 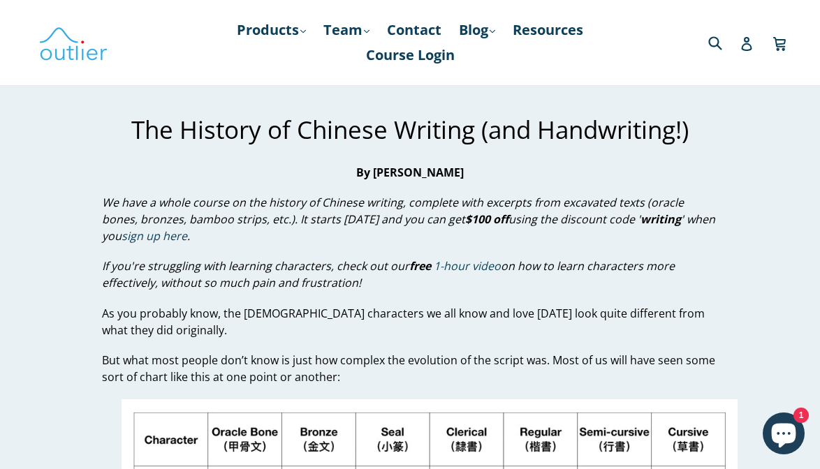 What do you see at coordinates (408, 369) in the screenshot?
I see `span: But what most people don’t know is just how complex the evolution of the script was. Most of us w...` at bounding box center [408, 369].